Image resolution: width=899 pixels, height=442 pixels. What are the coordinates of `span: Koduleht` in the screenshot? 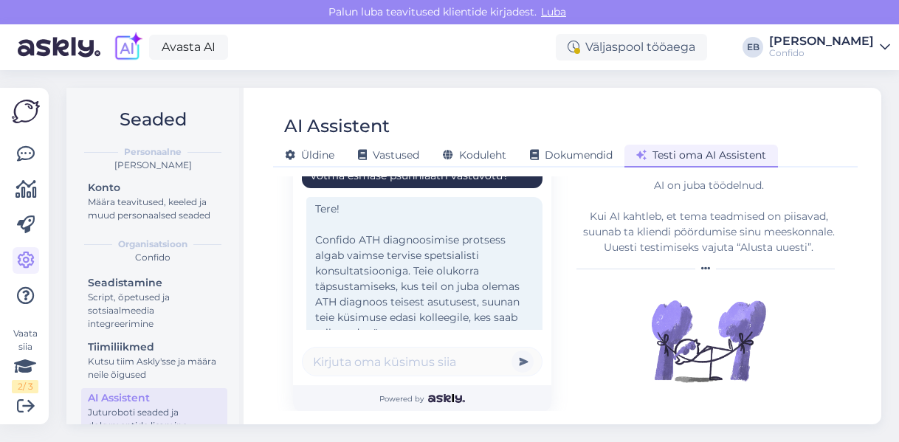 It's located at (475, 155).